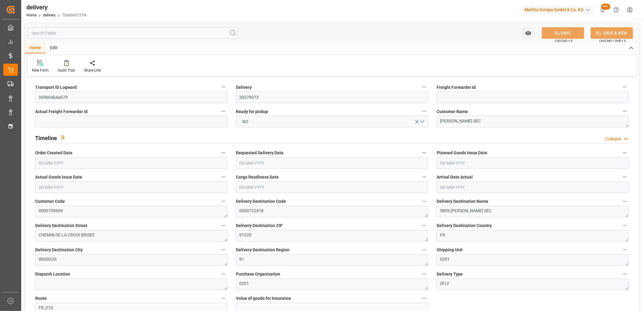 The height and width of the screenshot is (311, 644). I want to click on button: Ready for pickup, so click(424, 111).